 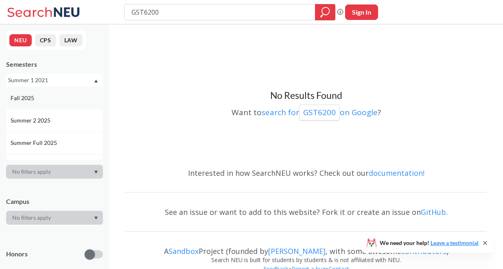 What do you see at coordinates (220, 12) in the screenshot?
I see `input: Class, professor, course number, "phrase"` at bounding box center [220, 12].